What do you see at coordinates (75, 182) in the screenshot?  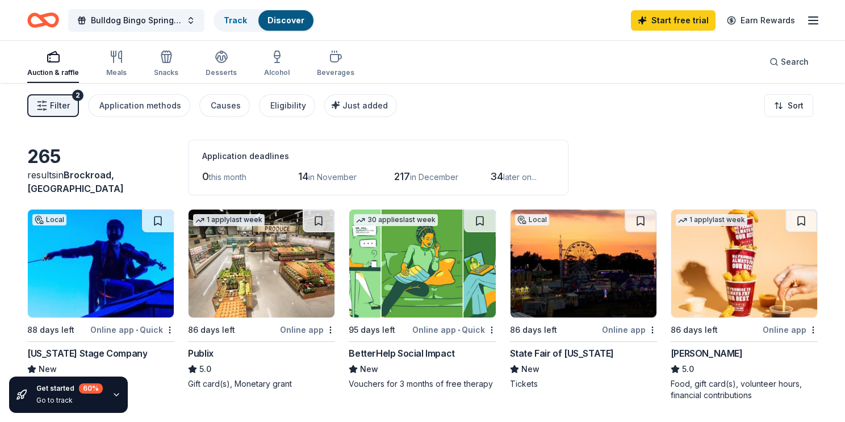 I see `span: in` at bounding box center [75, 182].